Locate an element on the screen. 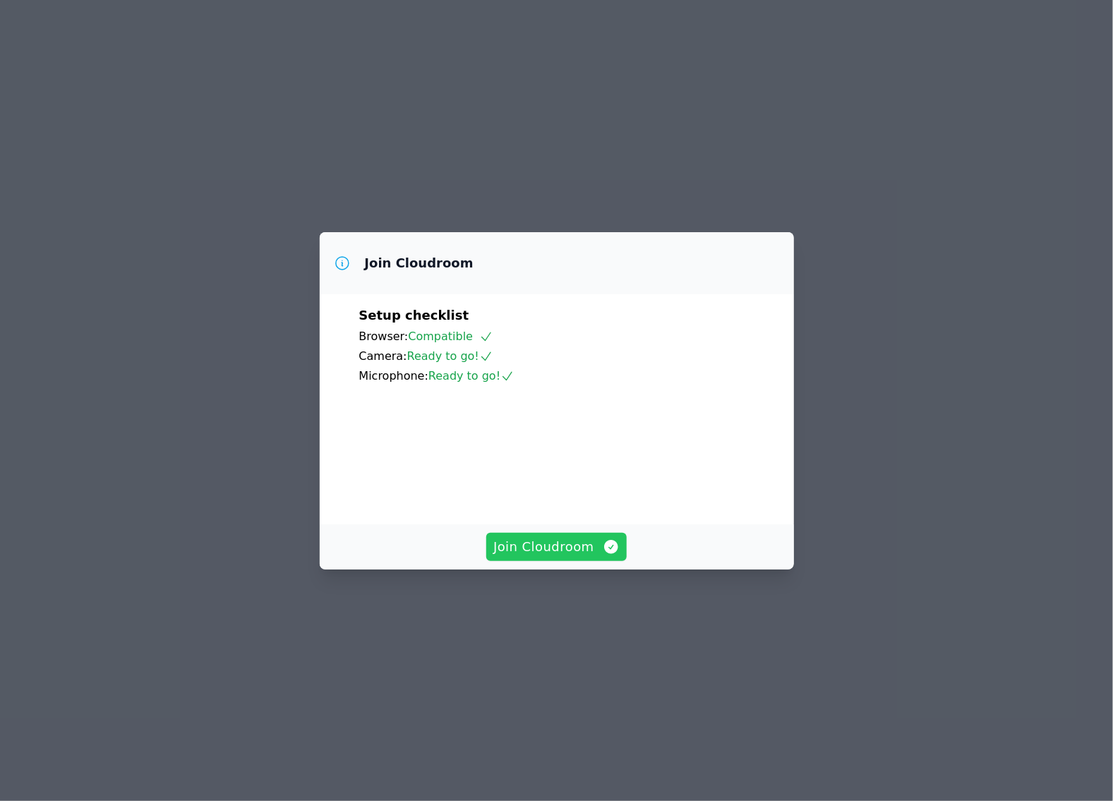 The width and height of the screenshot is (1113, 801). span: Browser: is located at coordinates (384, 336).